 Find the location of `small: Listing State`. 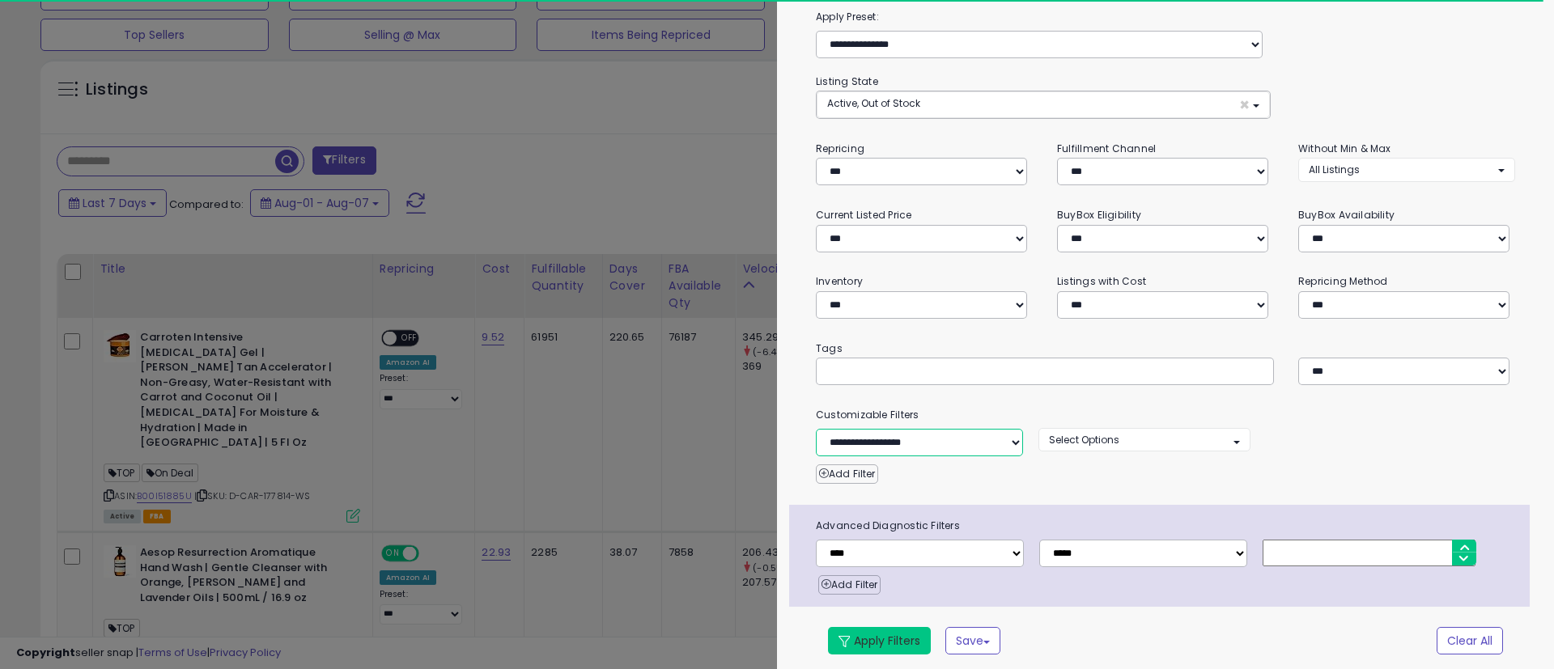

small: Listing State is located at coordinates (846, 81).